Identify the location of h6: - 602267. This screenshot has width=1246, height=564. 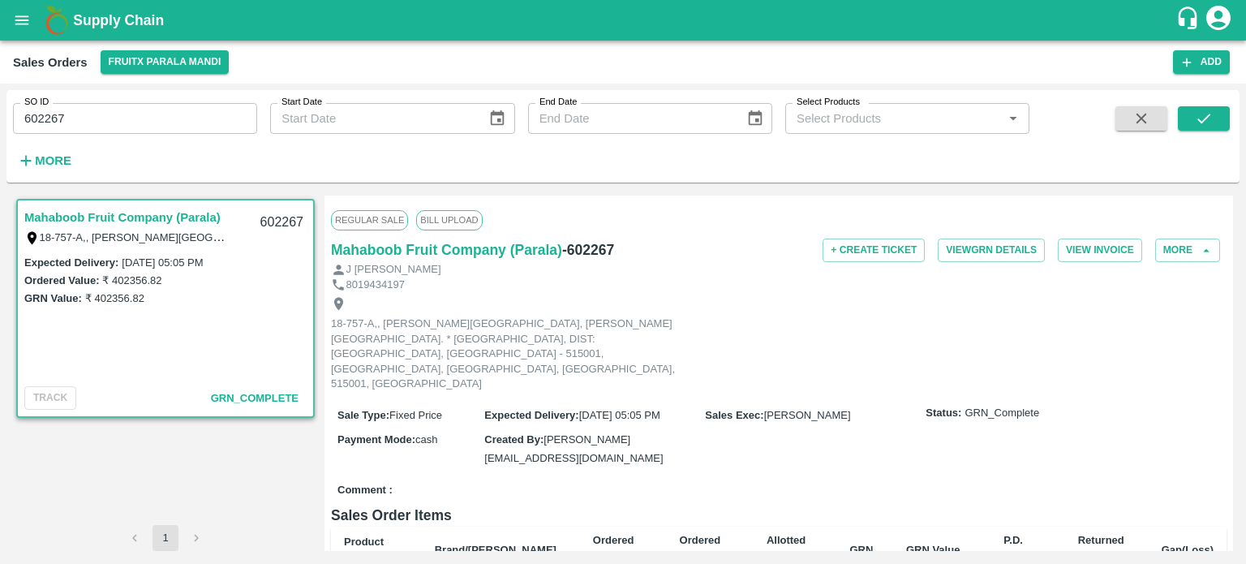
(588, 250).